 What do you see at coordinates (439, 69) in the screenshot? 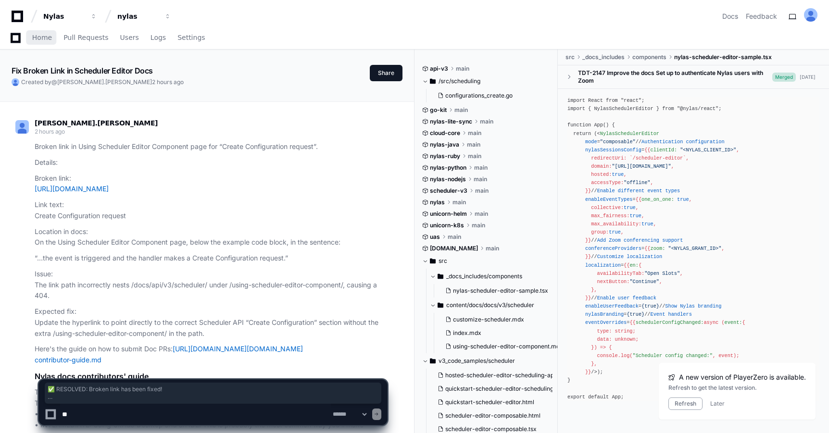
I see `span: api-v3` at bounding box center [439, 69].